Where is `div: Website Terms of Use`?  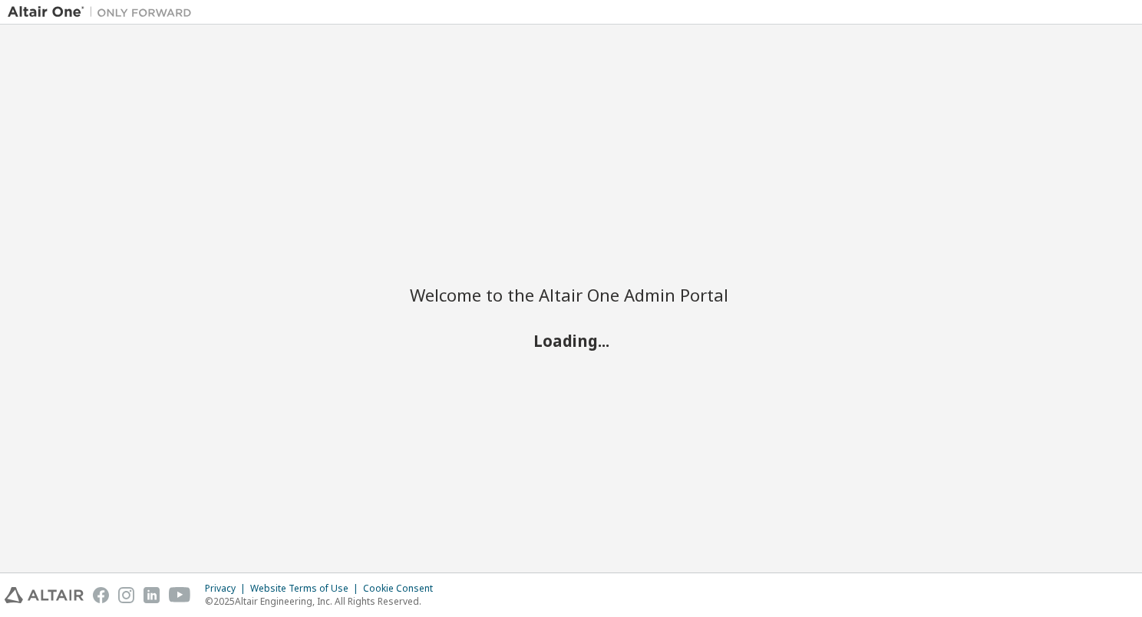 div: Website Terms of Use is located at coordinates (306, 589).